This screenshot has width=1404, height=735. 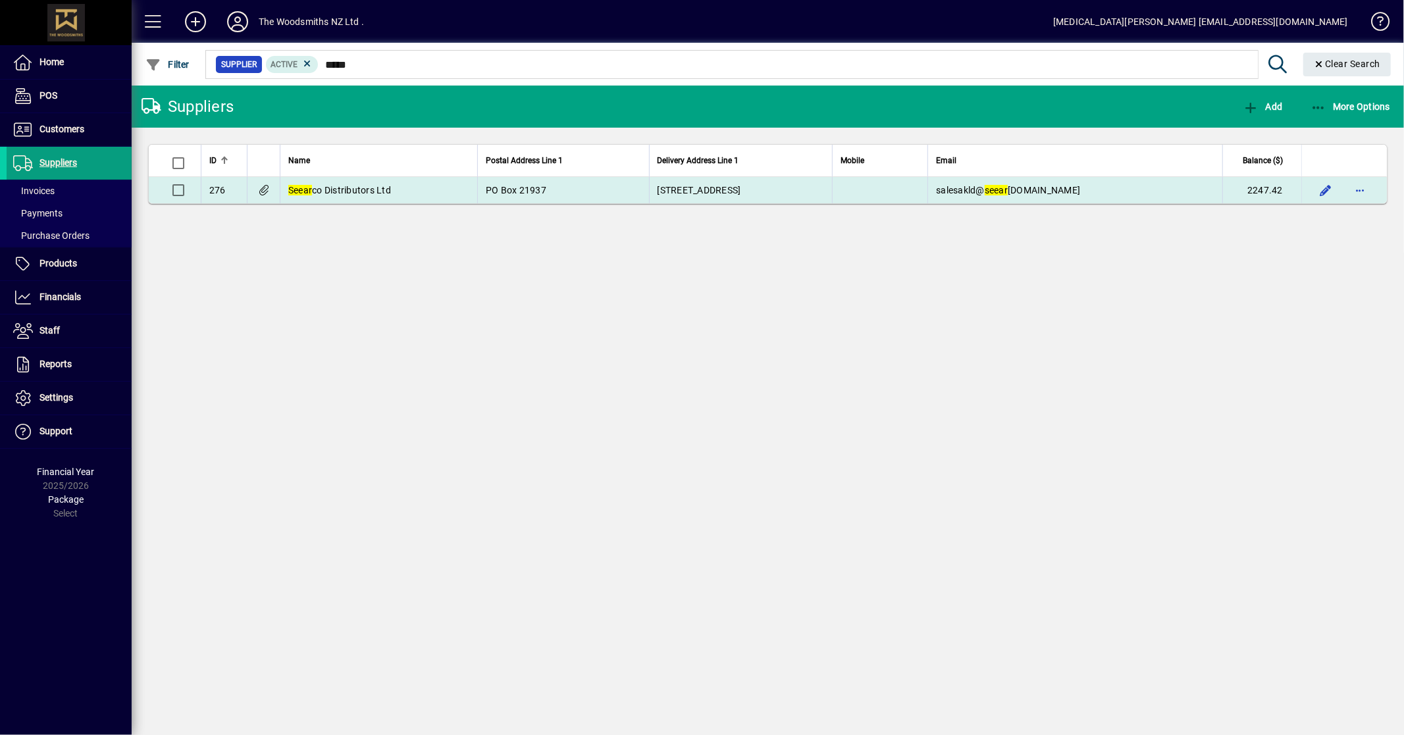 What do you see at coordinates (48, 95) in the screenshot?
I see `span: POS` at bounding box center [48, 95].